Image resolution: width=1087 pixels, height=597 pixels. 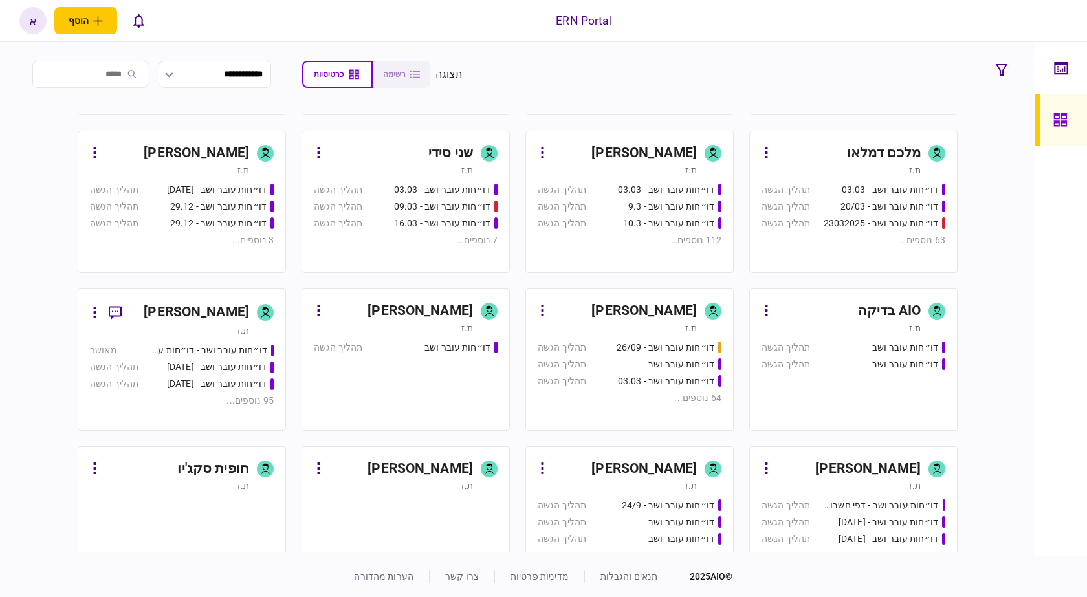 I want to click on div: דו״חות עובר ושב - 23032025, so click(x=880, y=223).